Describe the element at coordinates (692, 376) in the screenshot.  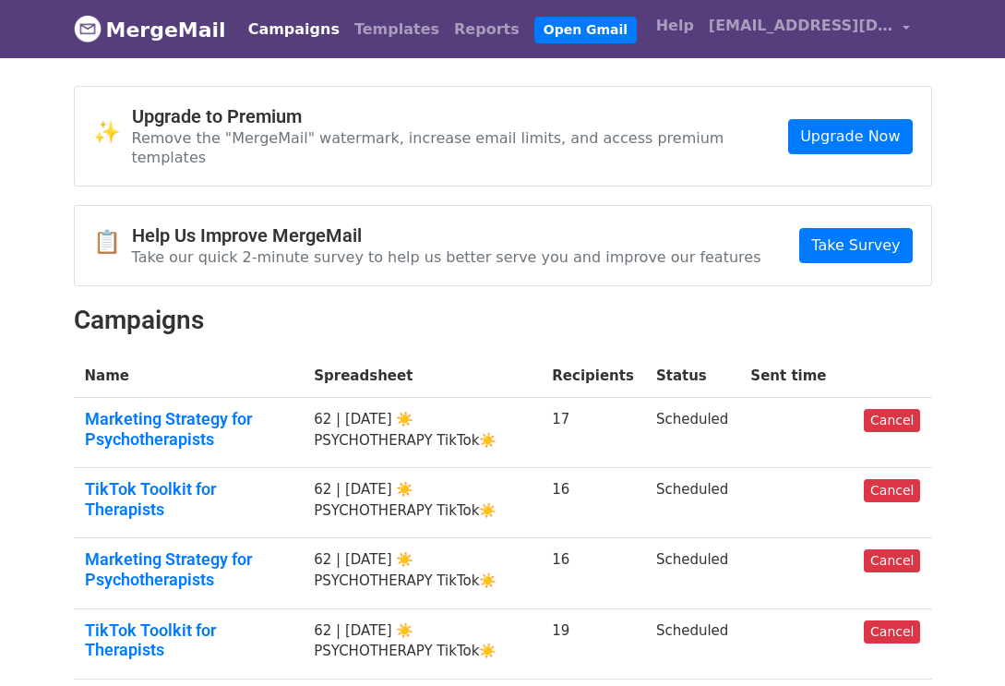
I see `th: Status` at that location.